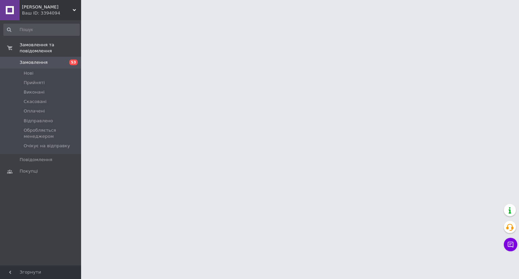 The height and width of the screenshot is (279, 519). I want to click on span: Покупці, so click(29, 171).